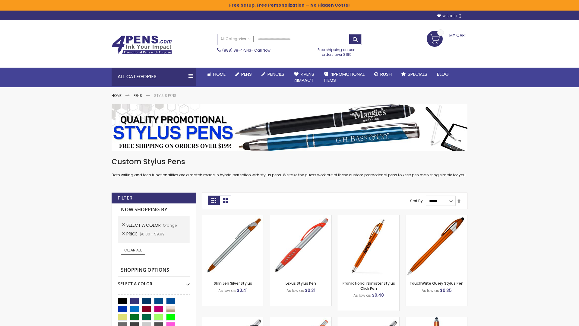 This screenshot has height=326, width=579. I want to click on a: Promotional iSlimster Stylus Click Pen-Orange, so click(368, 217).